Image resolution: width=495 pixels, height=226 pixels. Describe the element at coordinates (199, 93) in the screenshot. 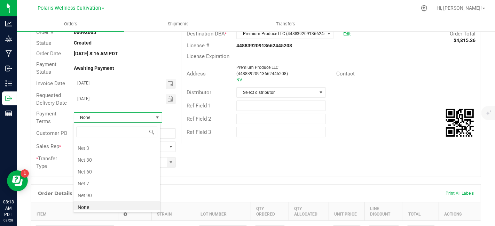

I see `span: Distributor` at that location.